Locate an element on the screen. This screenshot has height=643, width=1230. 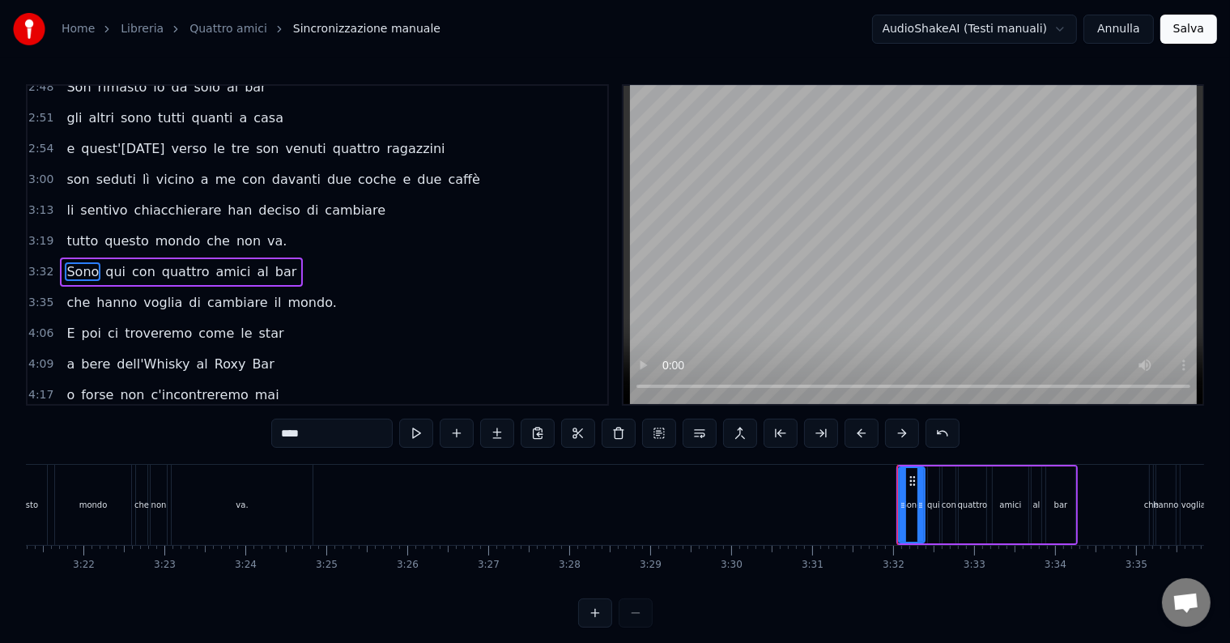
span: caffè is located at coordinates (463, 179).